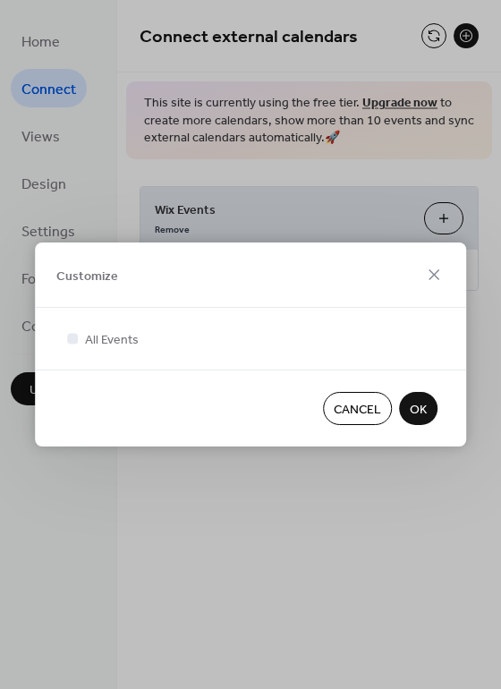 Image resolution: width=501 pixels, height=689 pixels. What do you see at coordinates (418, 408) in the screenshot?
I see `button: OK` at bounding box center [418, 408].